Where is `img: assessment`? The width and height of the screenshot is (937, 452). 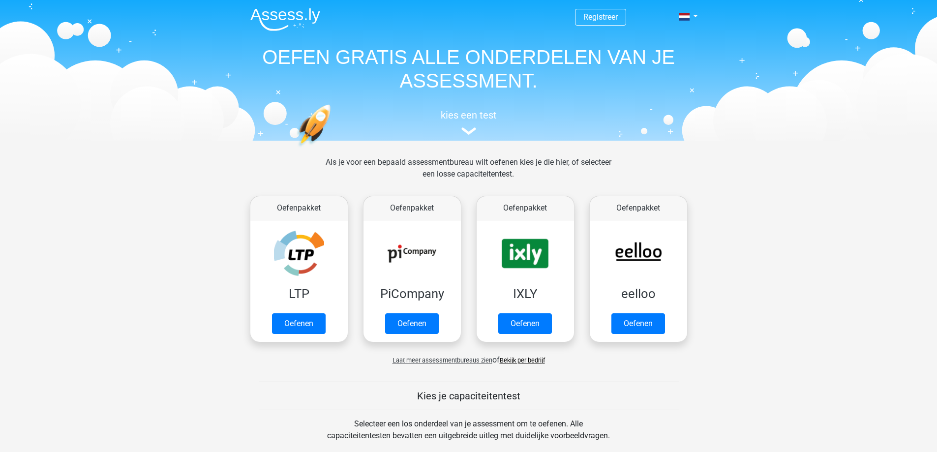
img: assessment is located at coordinates (469, 131).